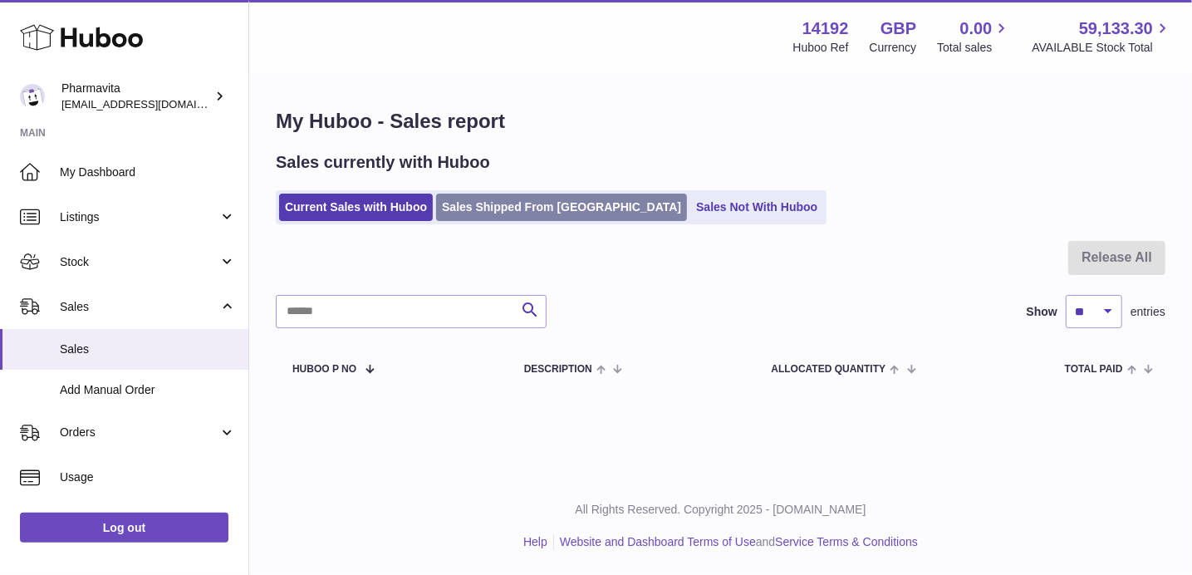 This screenshot has width=1192, height=575. What do you see at coordinates (847, 542) in the screenshot?
I see `a: Service Terms & Conditions` at bounding box center [847, 542].